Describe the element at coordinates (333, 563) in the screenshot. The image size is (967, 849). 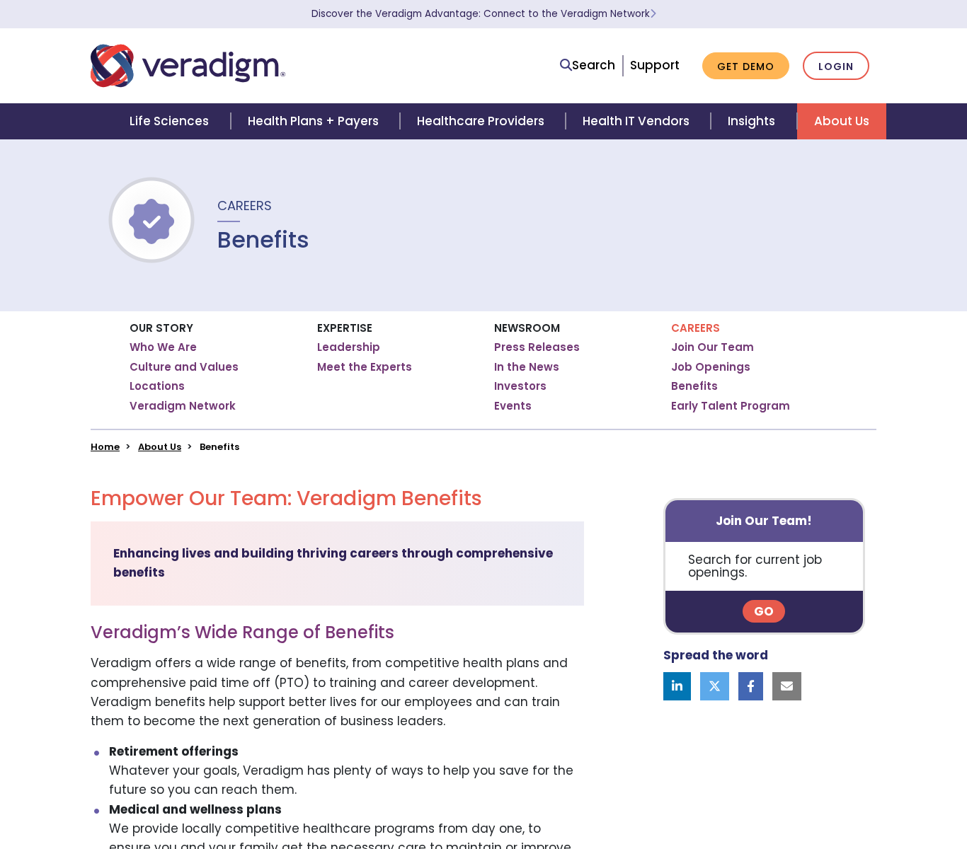
I see `strong: Enhancing lives and building thriving careers through comprehensive benefits` at that location.